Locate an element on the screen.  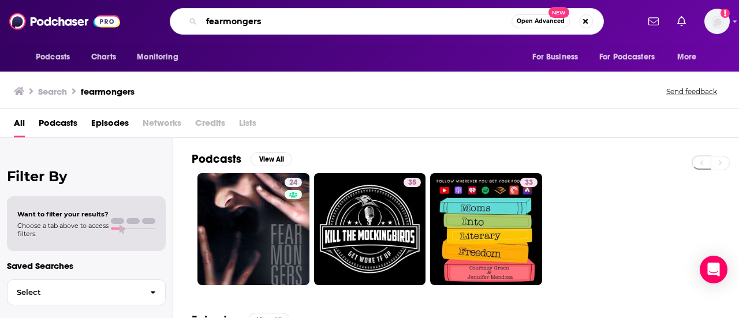
a: Podchaser - Follow, Share and Rate Podcasts is located at coordinates (65, 21).